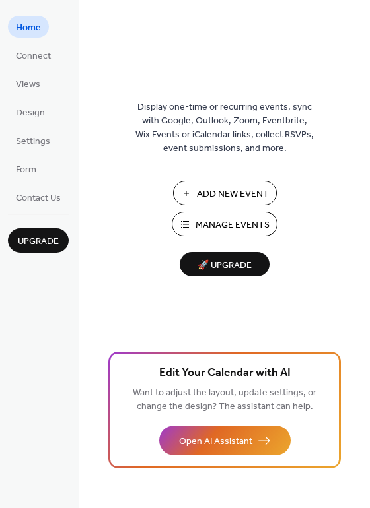 This screenshot has width=370, height=508. I want to click on a: Form, so click(26, 168).